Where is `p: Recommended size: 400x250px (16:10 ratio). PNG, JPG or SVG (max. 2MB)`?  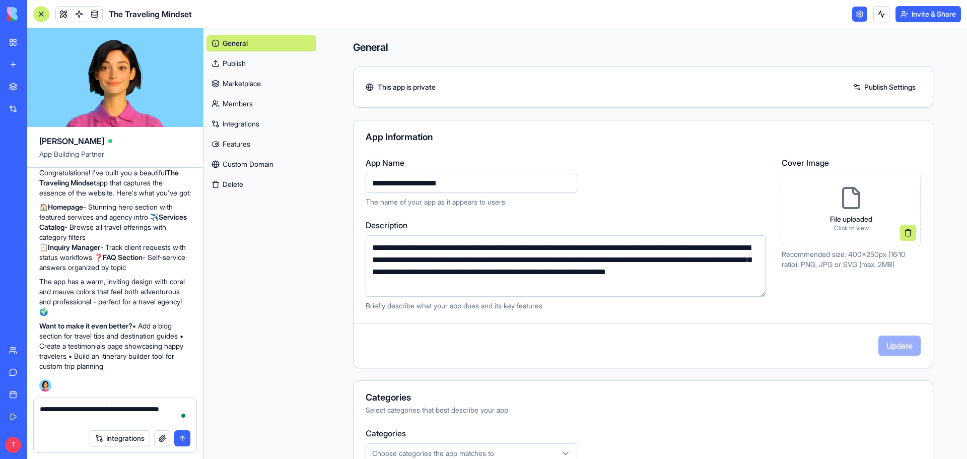 p: Recommended size: 400x250px (16:10 ratio). PNG, JPG or SVG (max. 2MB) is located at coordinates (851, 259).